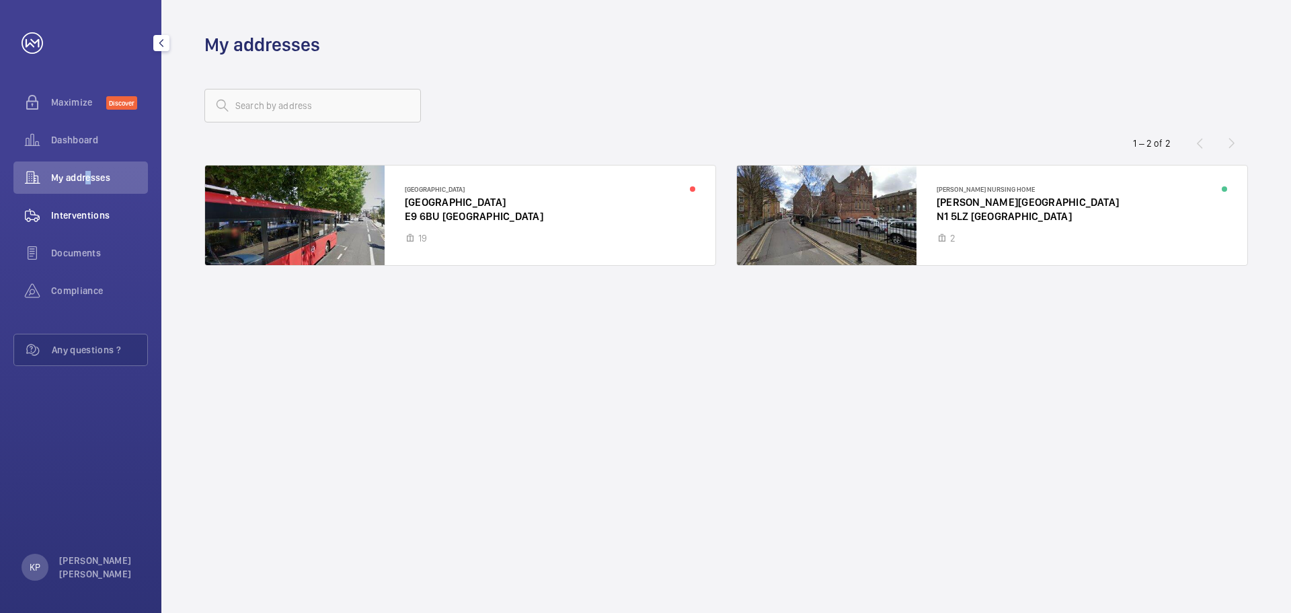 Image resolution: width=1291 pixels, height=613 pixels. Describe the element at coordinates (313, 106) in the screenshot. I see `input: Search by address` at that location.